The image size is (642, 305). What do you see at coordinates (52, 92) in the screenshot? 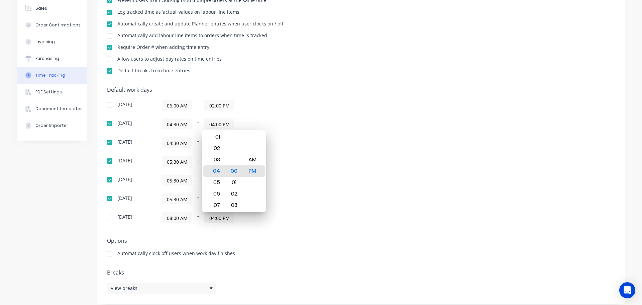
I see `button: PDF Settings` at bounding box center [52, 92].